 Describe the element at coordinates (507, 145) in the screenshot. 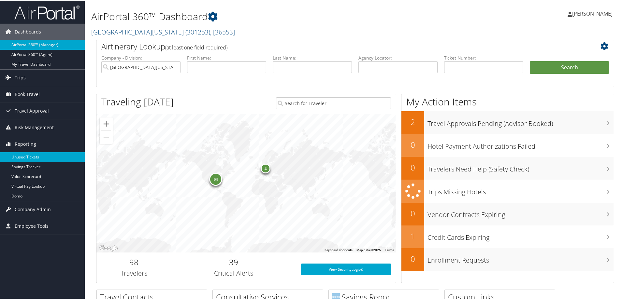

I see `a: 0Hotel Payment Authorizations Failed` at that location.